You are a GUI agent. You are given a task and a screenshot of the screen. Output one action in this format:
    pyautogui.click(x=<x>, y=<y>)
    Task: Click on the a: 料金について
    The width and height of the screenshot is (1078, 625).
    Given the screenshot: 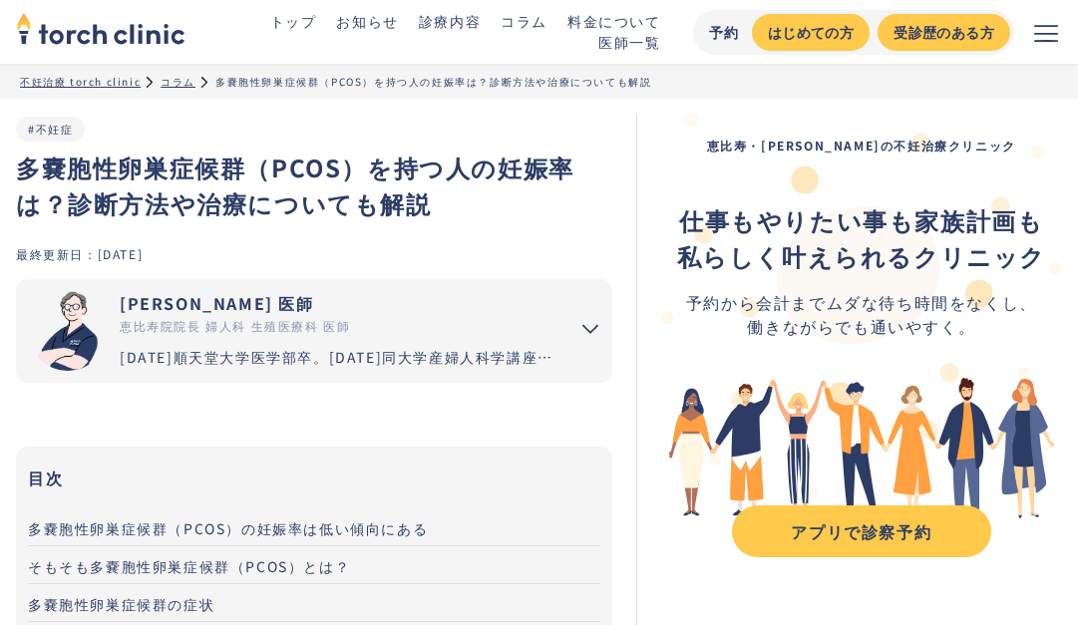 What is the action you would take?
    pyautogui.click(x=615, y=21)
    